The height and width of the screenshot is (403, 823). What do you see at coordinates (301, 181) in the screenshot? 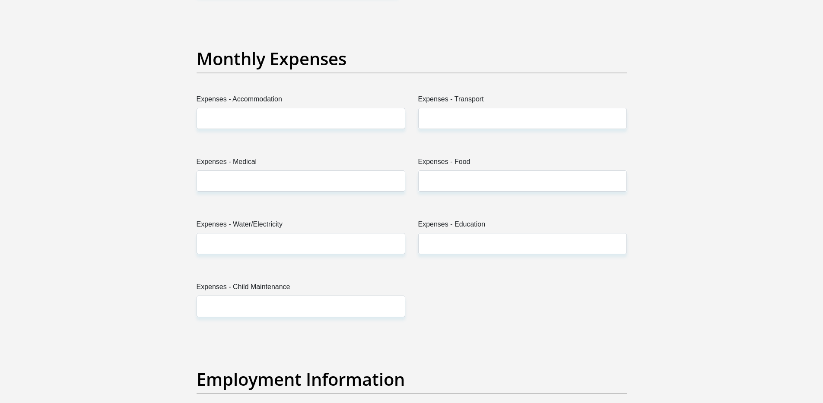
I see `input: Expenses - Medical` at bounding box center [301, 181].